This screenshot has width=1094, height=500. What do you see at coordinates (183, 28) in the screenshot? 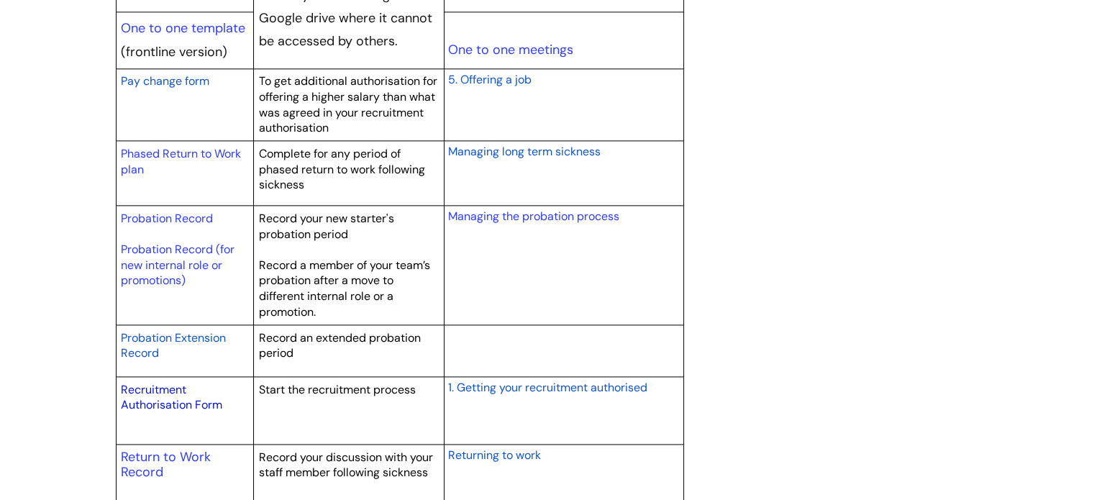
I see `a: One to one template` at bounding box center [183, 28].